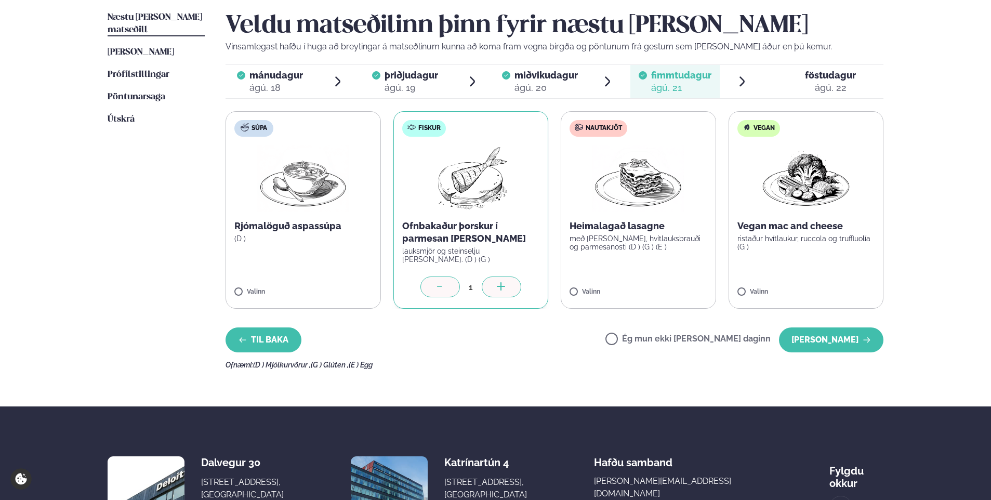 The height and width of the screenshot is (500, 991). Describe the element at coordinates (429, 128) in the screenshot. I see `span: Fiskur` at that location.